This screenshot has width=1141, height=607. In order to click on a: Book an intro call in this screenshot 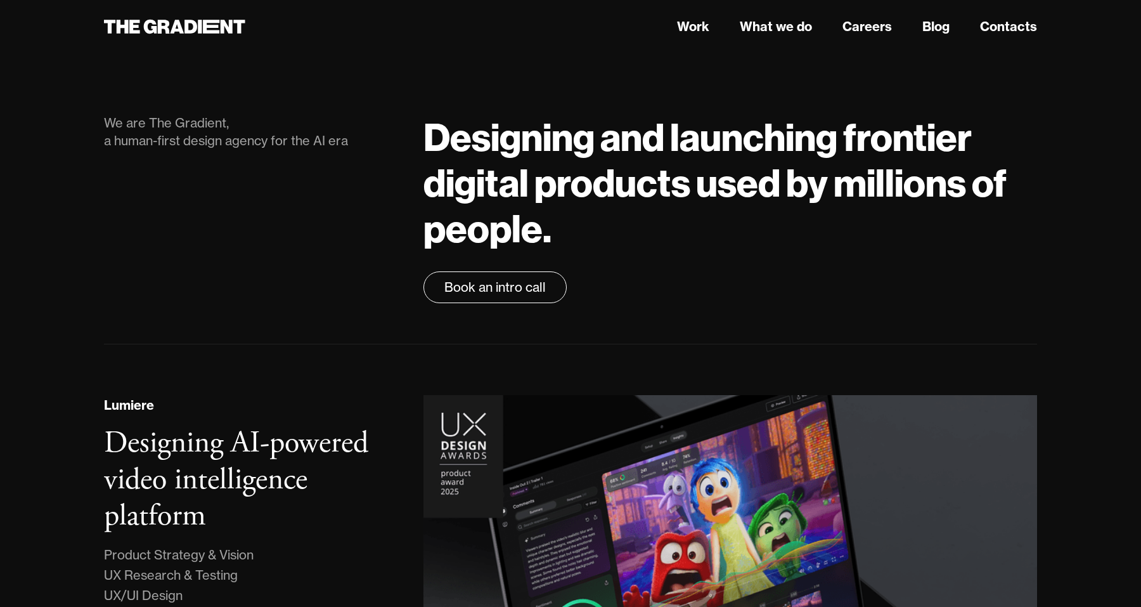, I will do `click(495, 287)`.